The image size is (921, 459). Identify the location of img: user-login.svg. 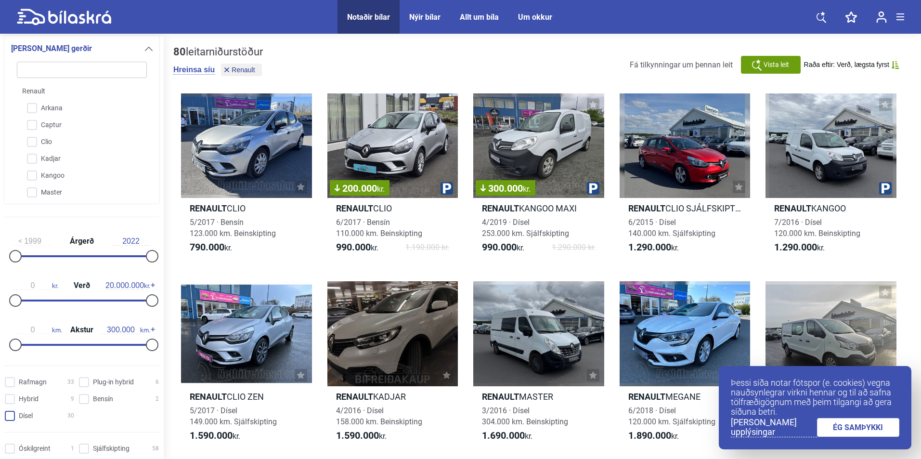
(881, 17).